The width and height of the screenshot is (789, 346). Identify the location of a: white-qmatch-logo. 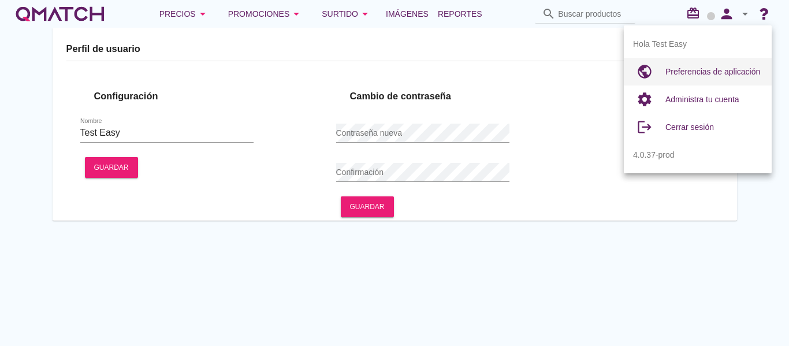
(60, 14).